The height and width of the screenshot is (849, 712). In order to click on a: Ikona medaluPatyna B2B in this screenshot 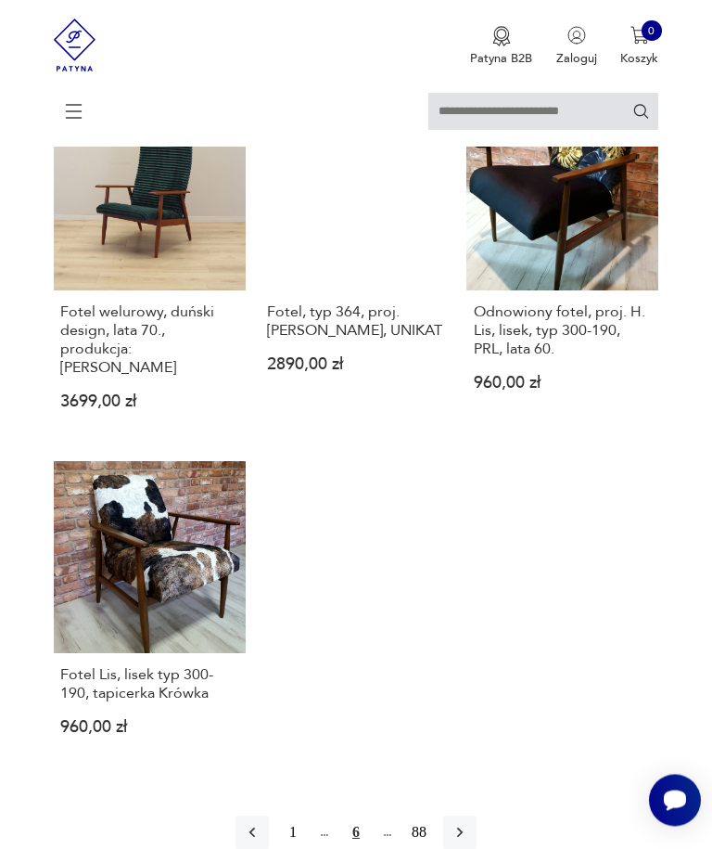, I will do `click(501, 46)`.